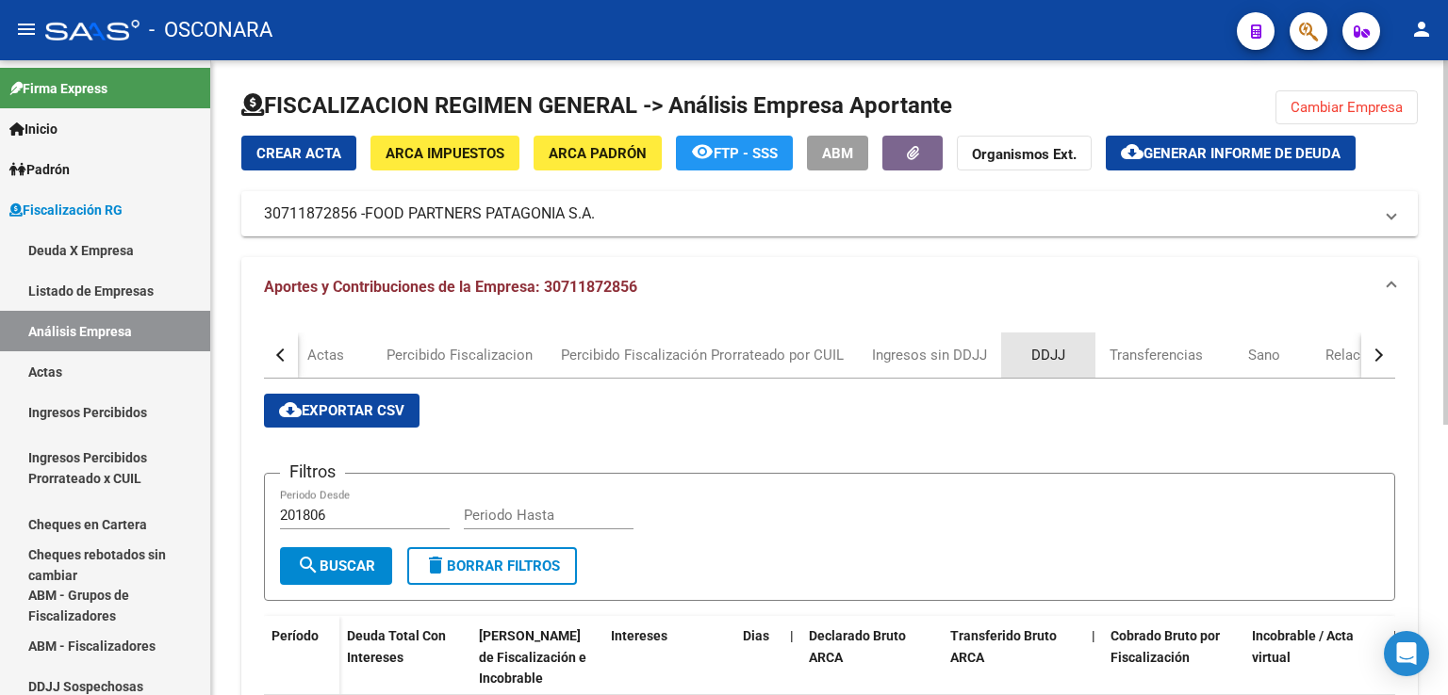 The width and height of the screenshot is (1448, 695). What do you see at coordinates (639, 636) in the screenshot?
I see `span: Intereses` at bounding box center [639, 636].